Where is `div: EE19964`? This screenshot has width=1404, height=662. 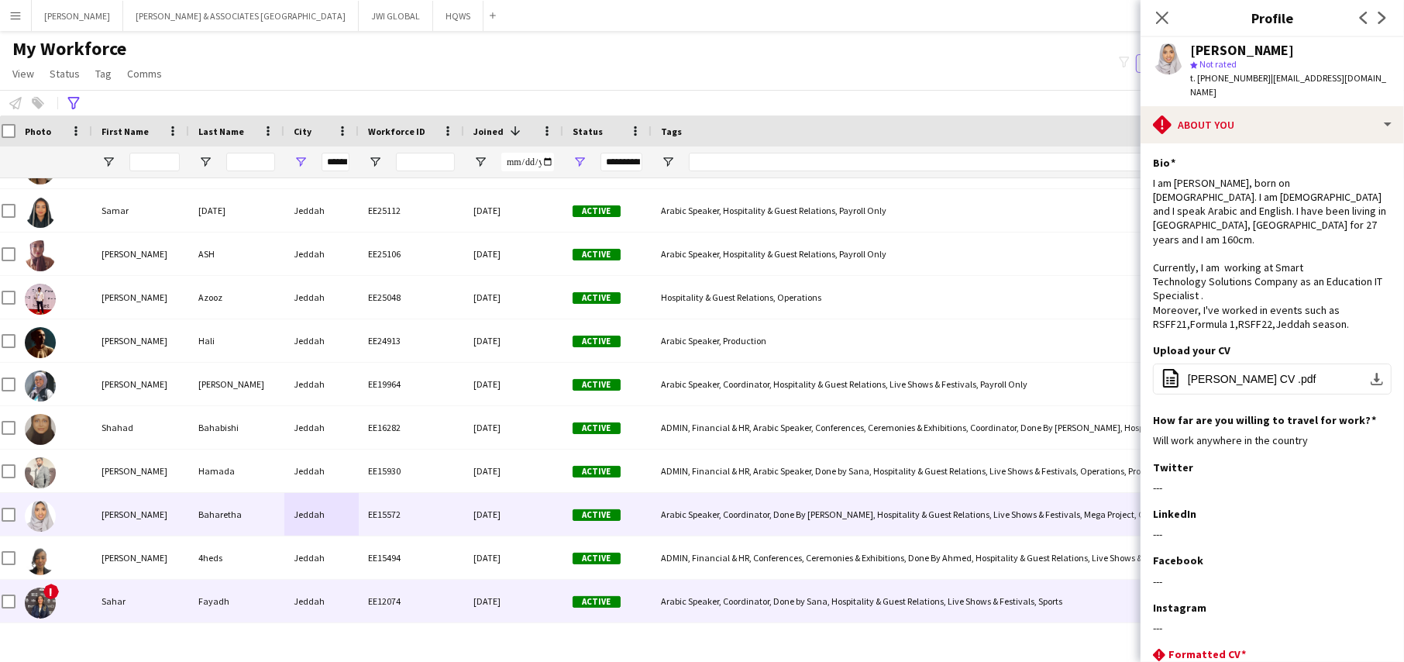
div: EE19964 is located at coordinates (411, 383).